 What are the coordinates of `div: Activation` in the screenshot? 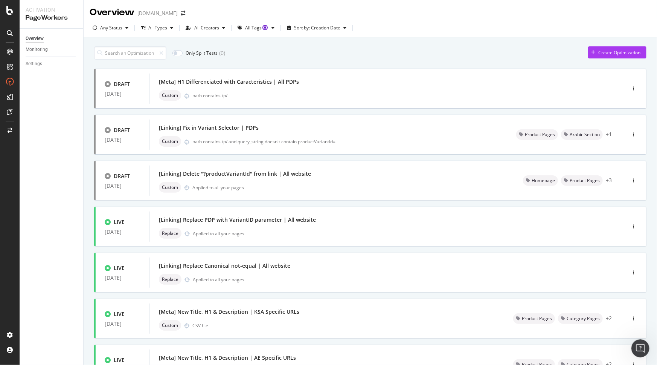 It's located at (51, 10).